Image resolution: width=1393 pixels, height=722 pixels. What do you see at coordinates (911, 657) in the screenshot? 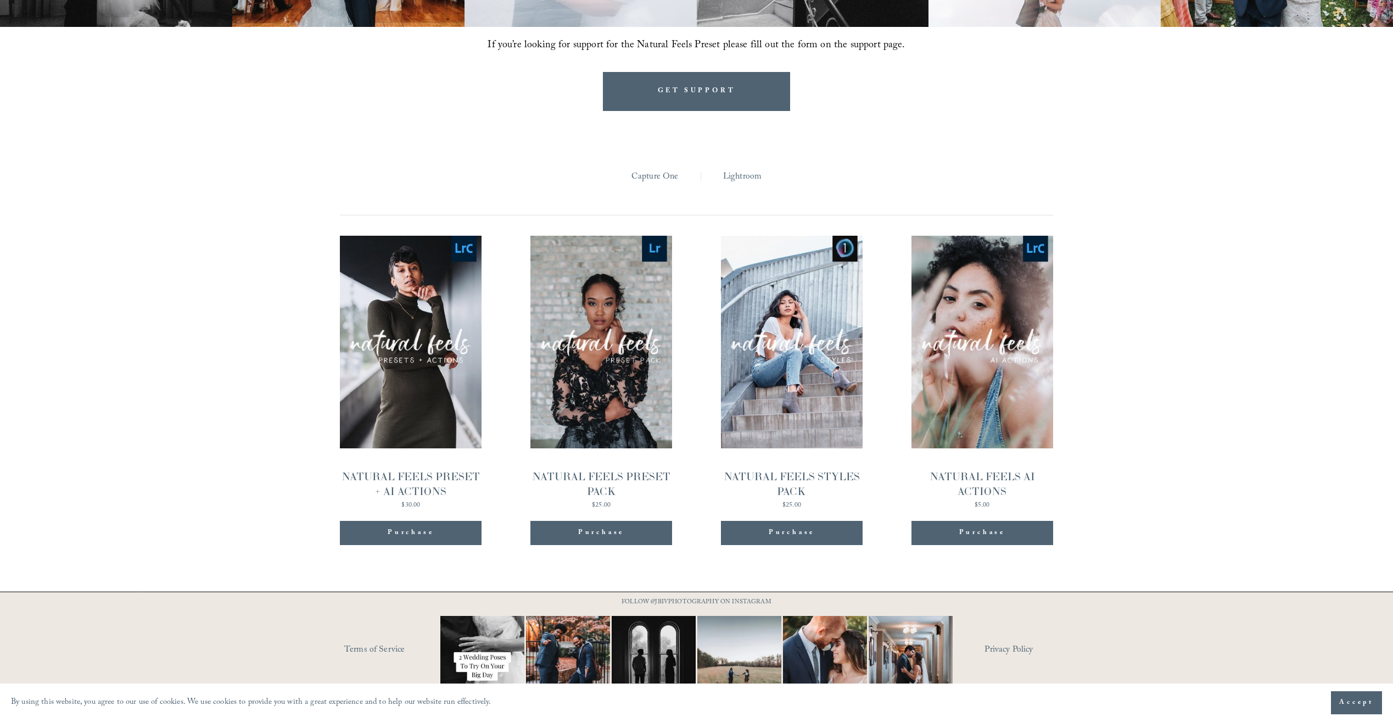
I see `img: A quiet hallway. A single kiss. That&rsquo;s all it takes 📷 #RaleighWeddingPhotographer` at bounding box center [911, 657].